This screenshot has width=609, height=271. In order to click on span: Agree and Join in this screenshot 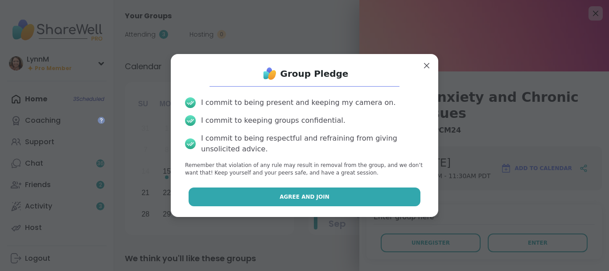, I will do `click(305, 197)`.